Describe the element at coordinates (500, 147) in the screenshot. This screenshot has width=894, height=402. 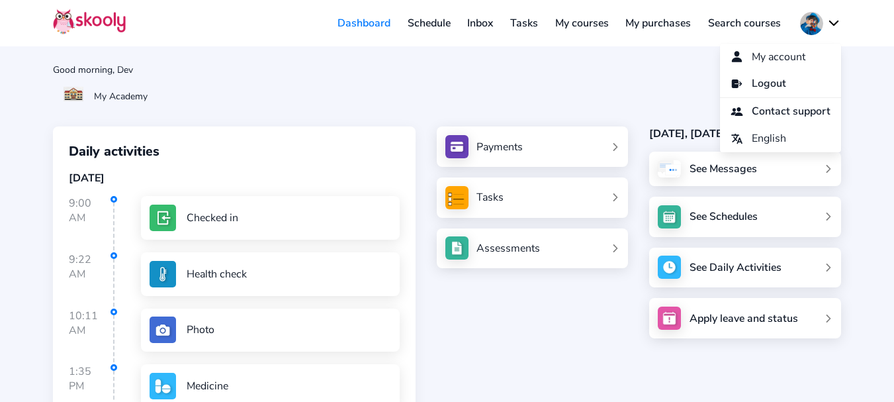
I see `div: Payments` at that location.